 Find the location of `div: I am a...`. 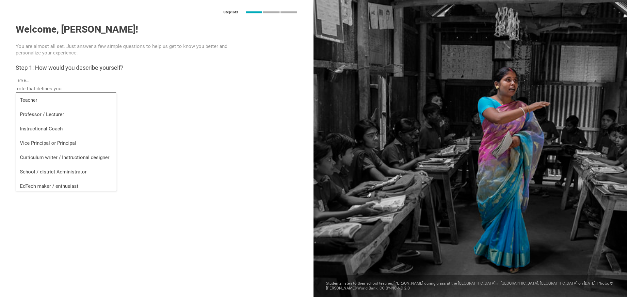

div: I am a... is located at coordinates (157, 81).